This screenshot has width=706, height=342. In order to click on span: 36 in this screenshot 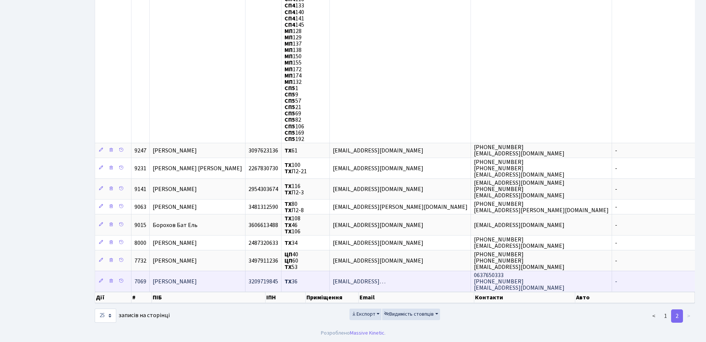, I will do `click(291, 282)`.